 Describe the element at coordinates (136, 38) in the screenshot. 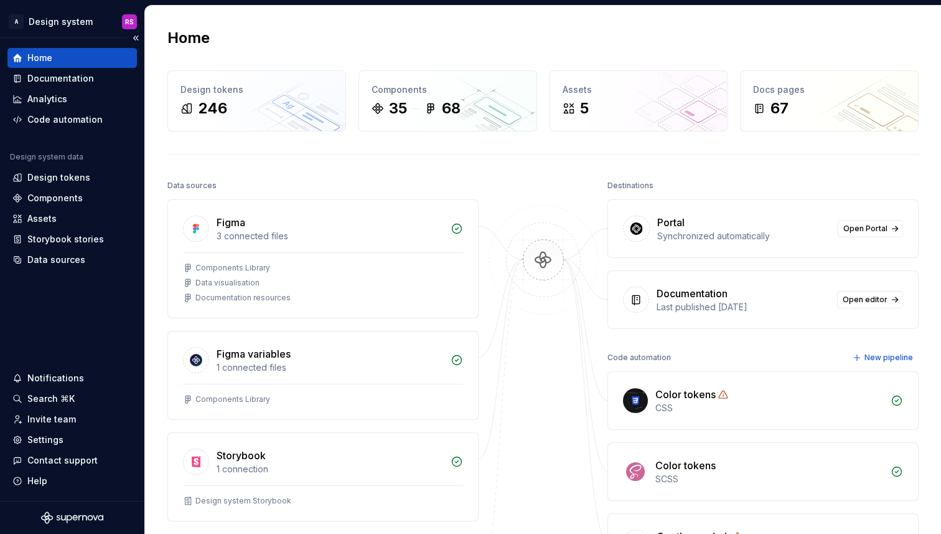

I see `button: Collapse sidebar` at that location.